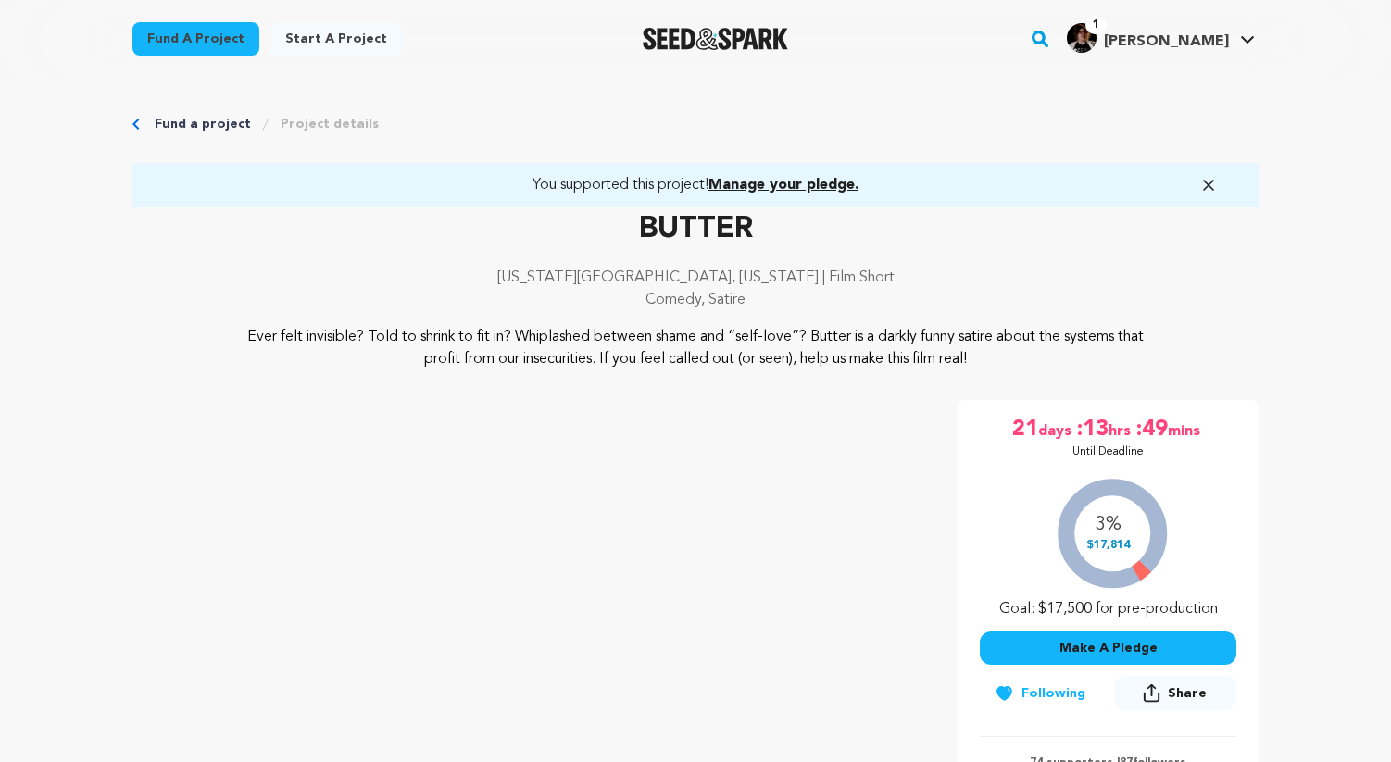 Image resolution: width=1391 pixels, height=762 pixels. Describe the element at coordinates (696, 185) in the screenshot. I see `a: You supported this project!Manage your pledge.` at that location.